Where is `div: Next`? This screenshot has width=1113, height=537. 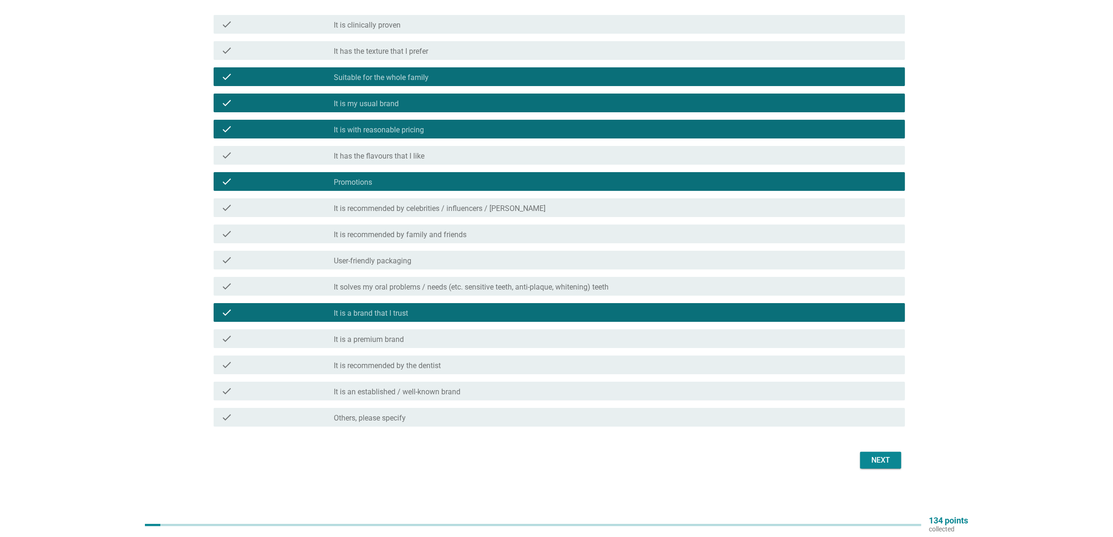 div: Next is located at coordinates (881, 460).